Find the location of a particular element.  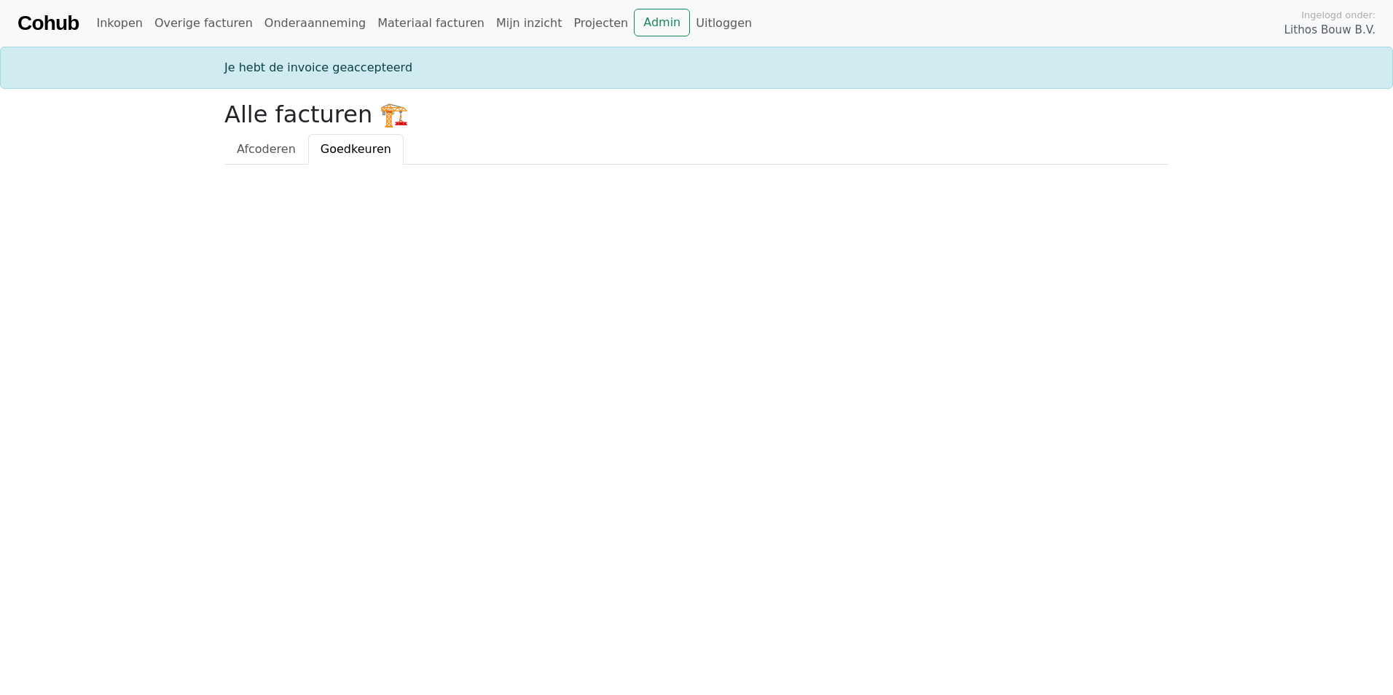

a: Admin is located at coordinates (662, 23).